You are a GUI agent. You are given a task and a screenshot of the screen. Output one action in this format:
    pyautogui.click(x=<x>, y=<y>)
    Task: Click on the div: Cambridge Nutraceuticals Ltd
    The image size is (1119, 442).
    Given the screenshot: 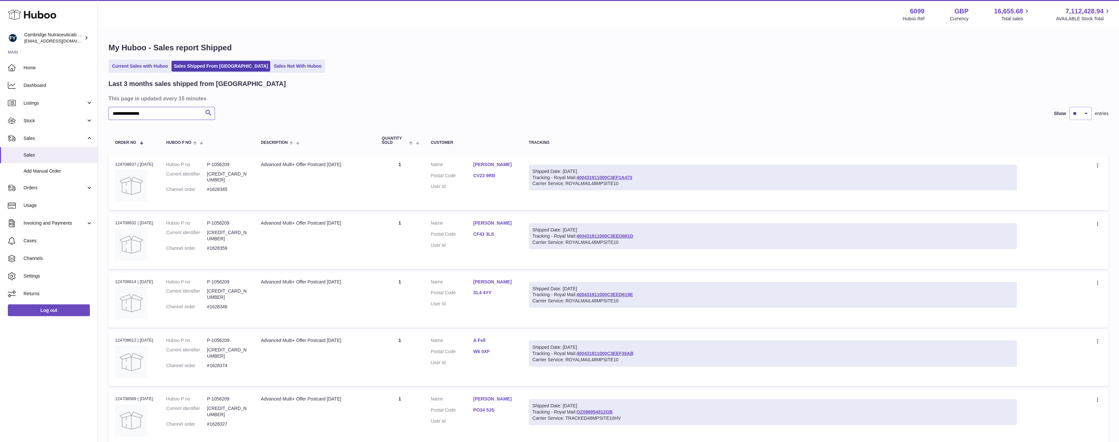 What is the action you would take?
    pyautogui.click(x=54, y=38)
    